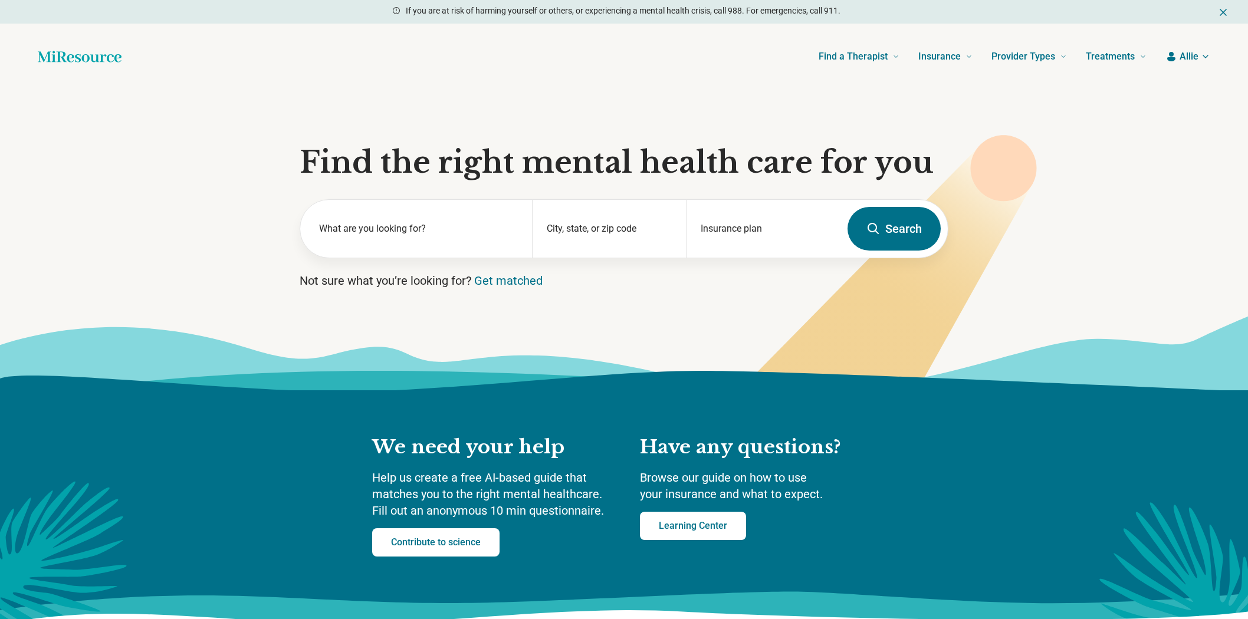  I want to click on span: Treatments, so click(1110, 57).